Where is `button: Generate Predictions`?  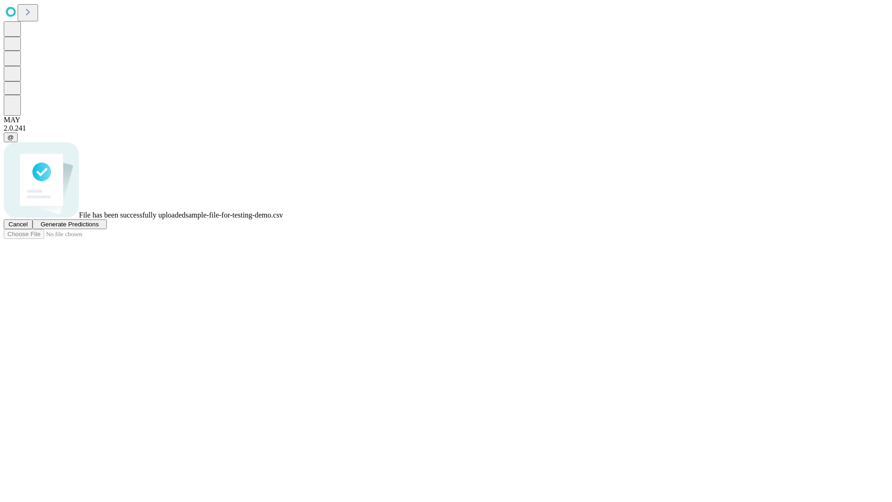 button: Generate Predictions is located at coordinates (70, 224).